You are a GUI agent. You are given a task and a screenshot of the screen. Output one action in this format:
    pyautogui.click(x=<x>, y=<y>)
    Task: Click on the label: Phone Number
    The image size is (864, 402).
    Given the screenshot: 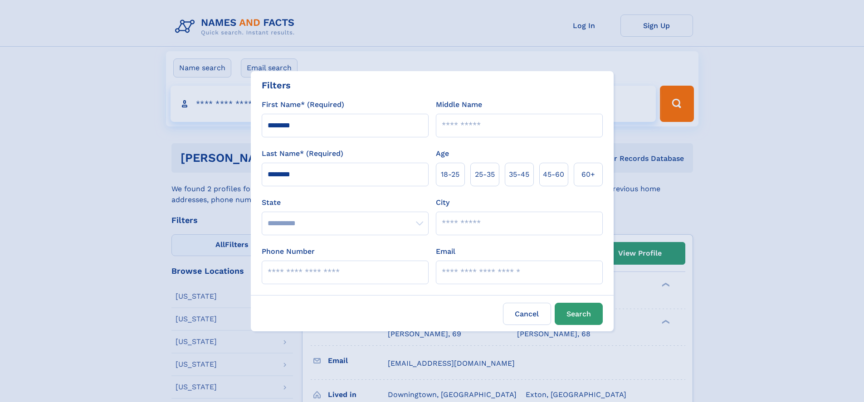 What is the action you would take?
    pyautogui.click(x=288, y=252)
    